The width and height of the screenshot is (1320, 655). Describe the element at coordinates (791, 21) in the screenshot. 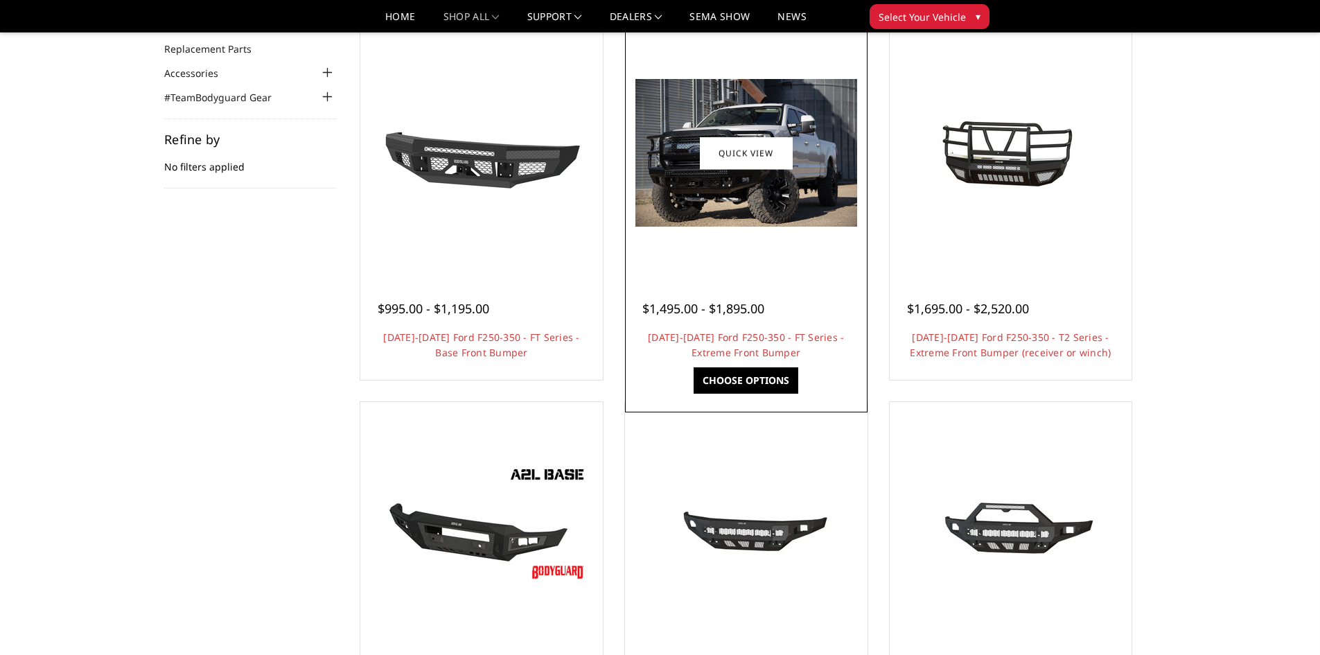

I see `a: News` at that location.